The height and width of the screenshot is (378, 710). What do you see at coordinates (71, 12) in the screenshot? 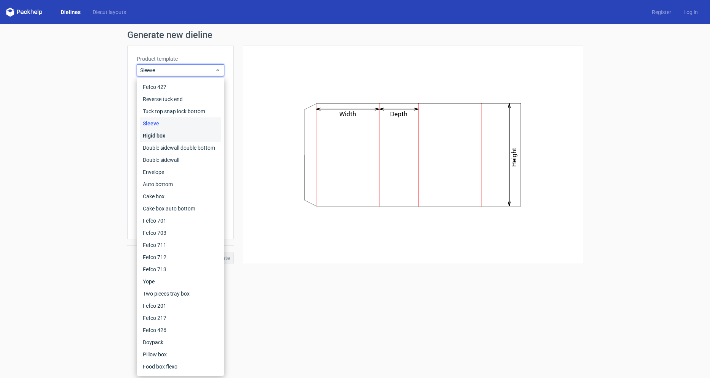
I see `a: Dielines` at bounding box center [71, 12].